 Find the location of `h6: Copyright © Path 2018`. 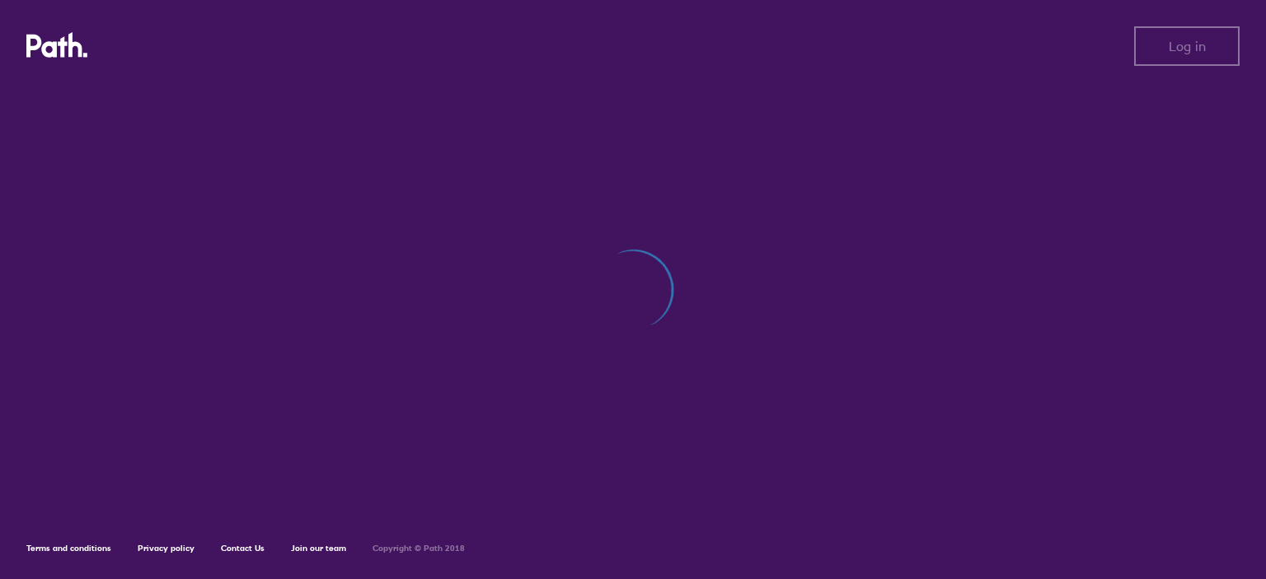

h6: Copyright © Path 2018 is located at coordinates (419, 549).